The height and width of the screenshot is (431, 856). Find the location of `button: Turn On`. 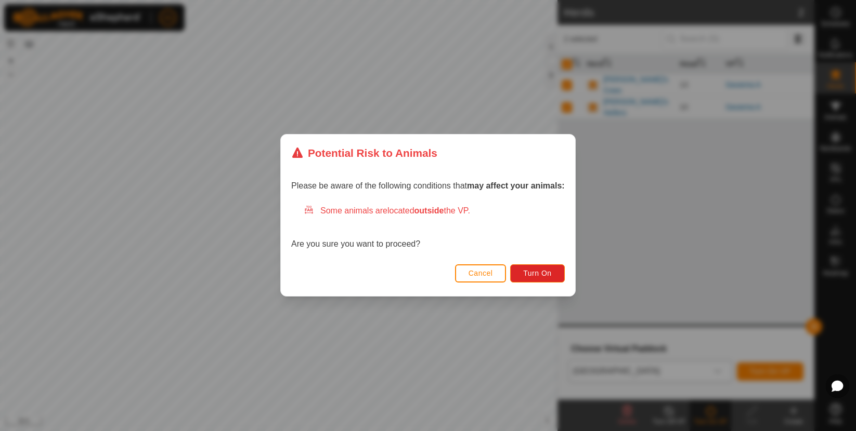

button: Turn On is located at coordinates (537, 273).